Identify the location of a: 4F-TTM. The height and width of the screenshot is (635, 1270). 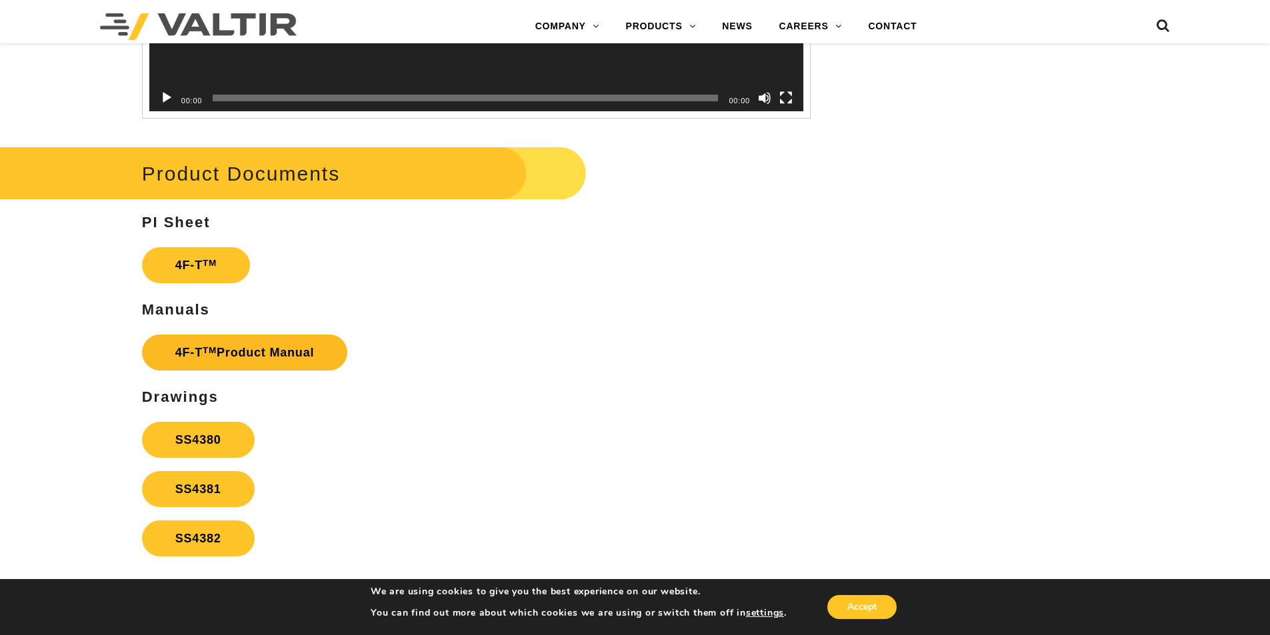
(196, 265).